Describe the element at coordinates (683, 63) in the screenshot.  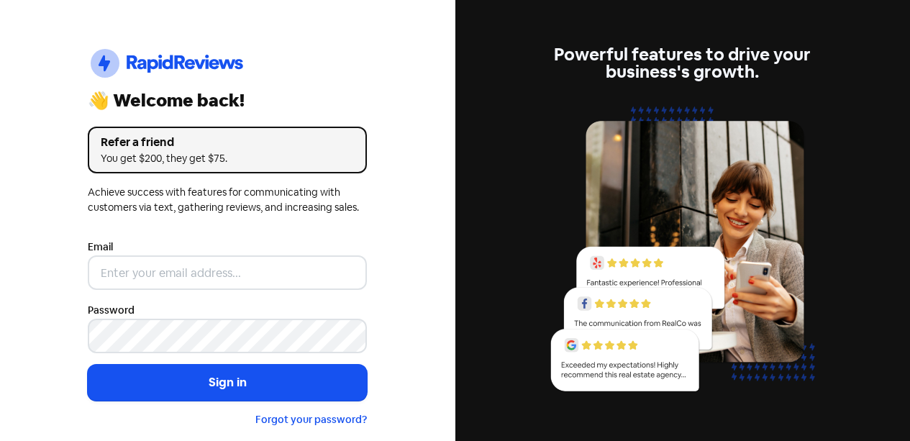
I see `div: Powerful features to drive your business's growth.` at that location.